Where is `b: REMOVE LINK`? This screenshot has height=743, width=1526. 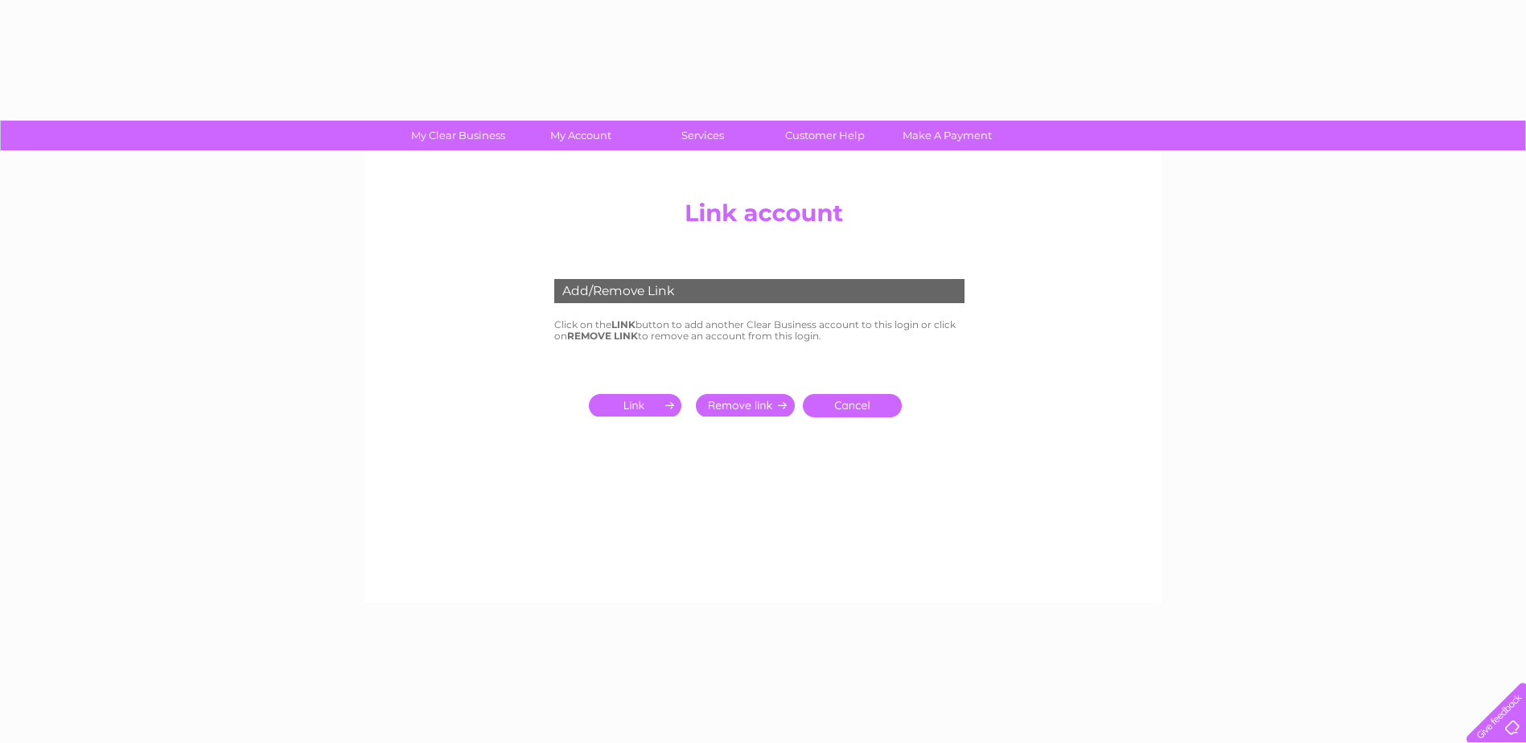
b: REMOVE LINK is located at coordinates (603, 335).